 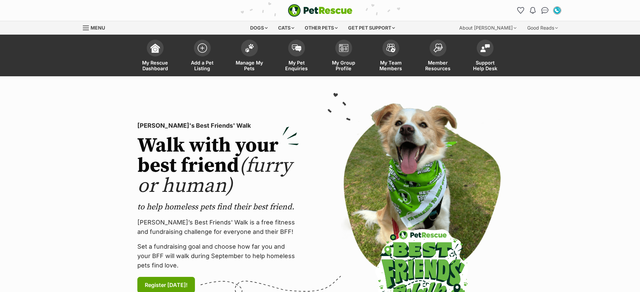 I want to click on img: dashboard-icon-eb2f2d2d3e046f16d808141f083e7271f6b2e854fb5c12c21221c1fb7104beca.svg, so click(x=155, y=48).